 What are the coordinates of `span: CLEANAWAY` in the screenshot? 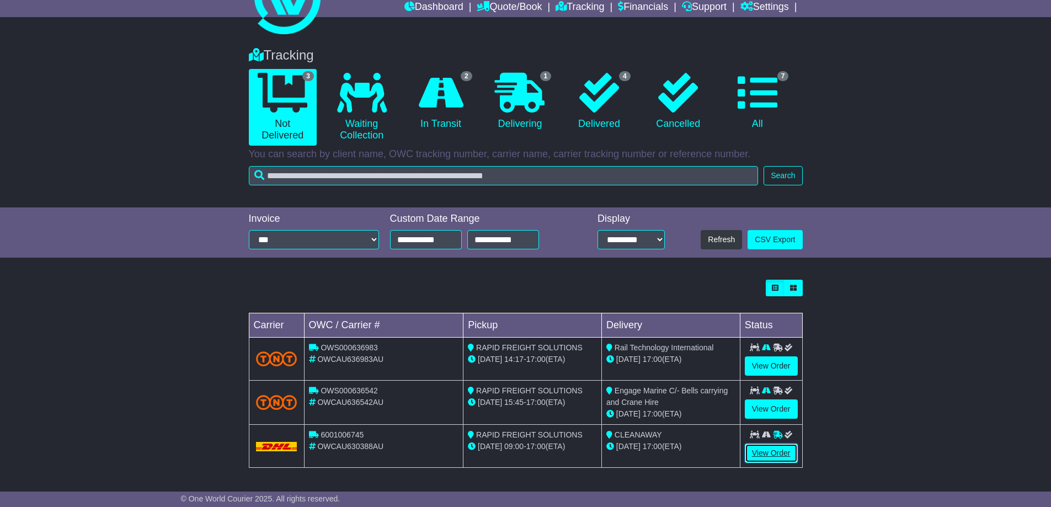 It's located at (638, 435).